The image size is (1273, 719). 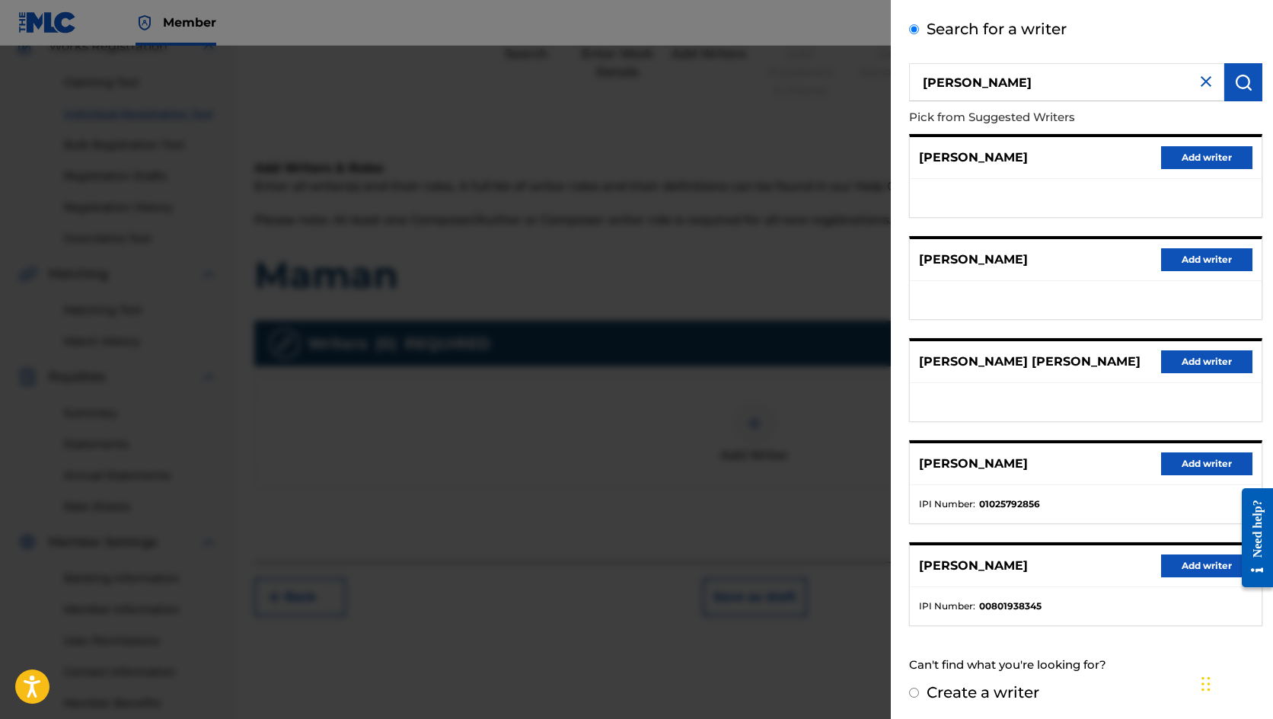 I want to click on strong: 01025792856, so click(x=1009, y=504).